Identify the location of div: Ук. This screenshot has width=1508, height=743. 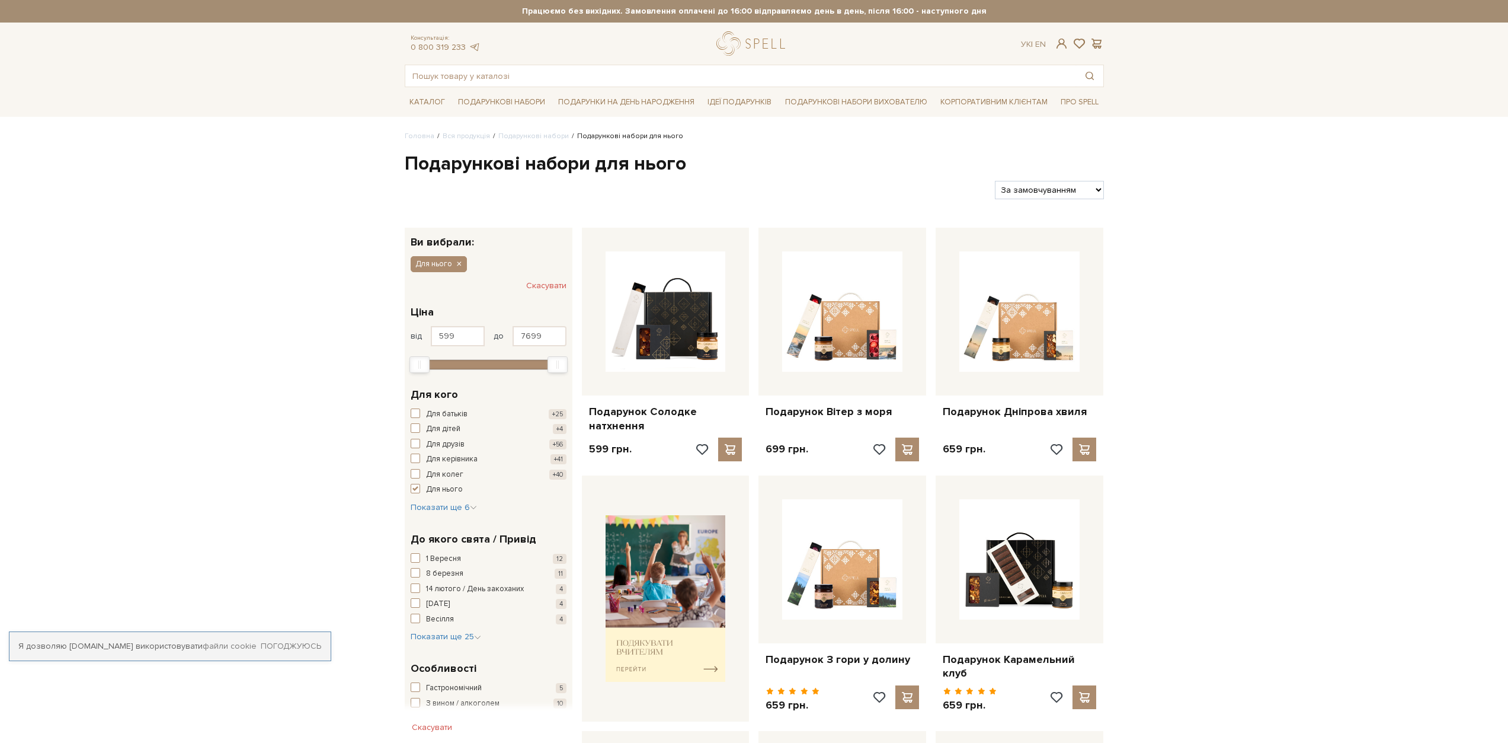
(1034, 44).